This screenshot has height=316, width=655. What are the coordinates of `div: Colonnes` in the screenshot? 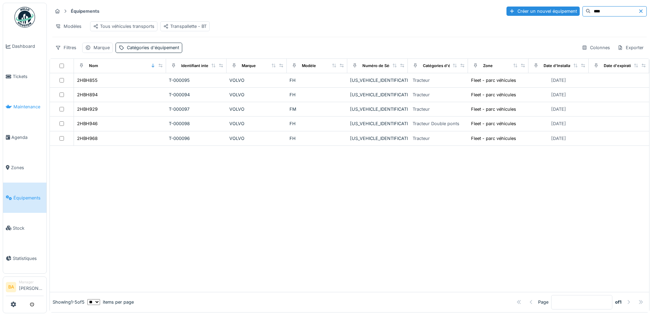 It's located at (596, 47).